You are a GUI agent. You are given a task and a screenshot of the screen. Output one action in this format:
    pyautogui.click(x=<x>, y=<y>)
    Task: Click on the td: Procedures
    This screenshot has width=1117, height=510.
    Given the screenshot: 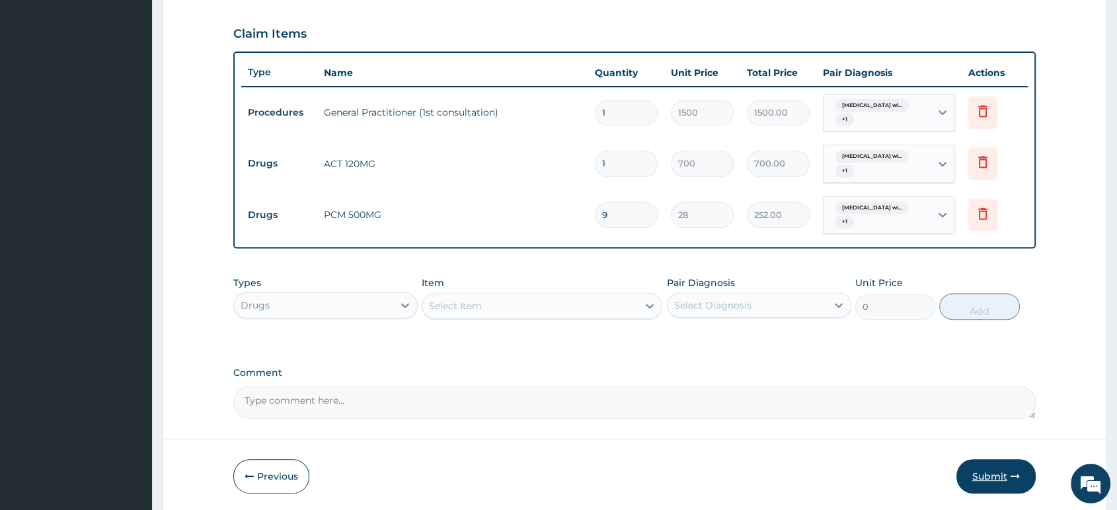 What is the action you would take?
    pyautogui.click(x=279, y=112)
    